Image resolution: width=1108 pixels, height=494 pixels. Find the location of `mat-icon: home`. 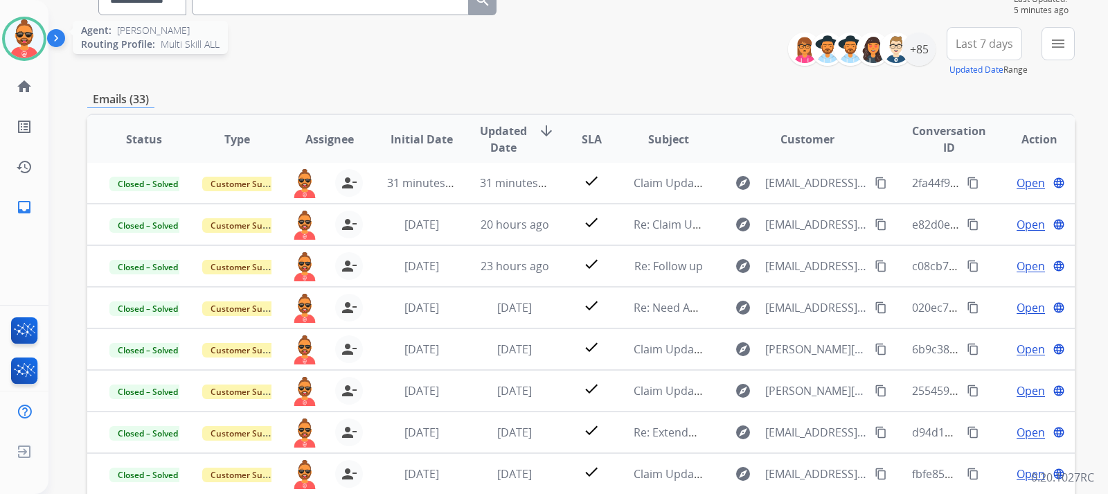

mat-icon: home is located at coordinates (24, 87).